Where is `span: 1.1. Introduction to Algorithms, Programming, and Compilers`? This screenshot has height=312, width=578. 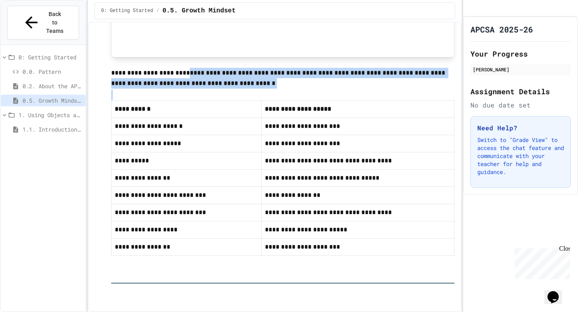 span: 1.1. Introduction to Algorithms, Programming, and Compilers is located at coordinates (52, 129).